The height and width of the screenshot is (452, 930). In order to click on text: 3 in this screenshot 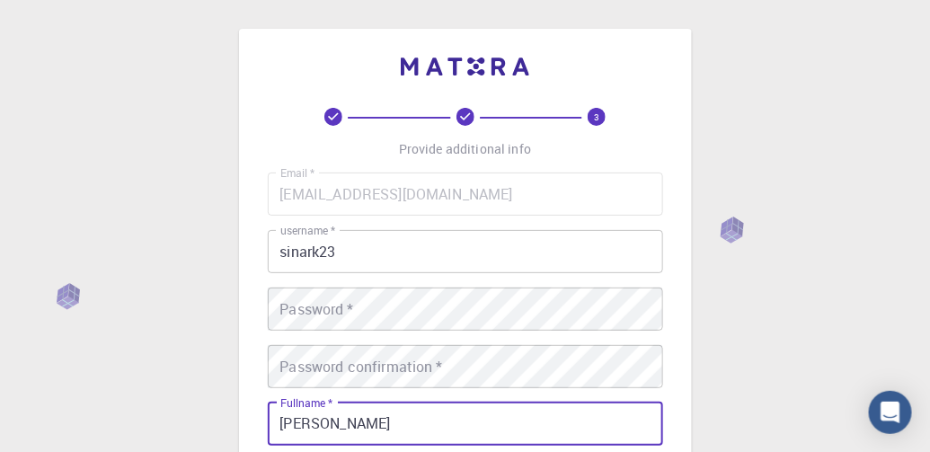, I will do `click(597, 117)`.